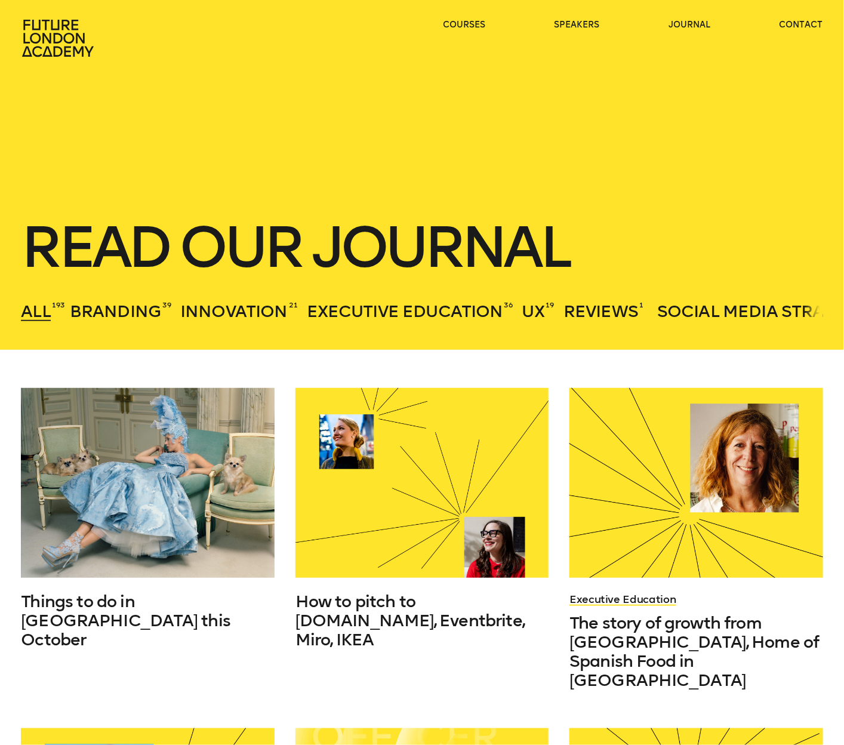 The height and width of the screenshot is (745, 844). What do you see at coordinates (533, 311) in the screenshot?
I see `span: UX` at bounding box center [533, 311].